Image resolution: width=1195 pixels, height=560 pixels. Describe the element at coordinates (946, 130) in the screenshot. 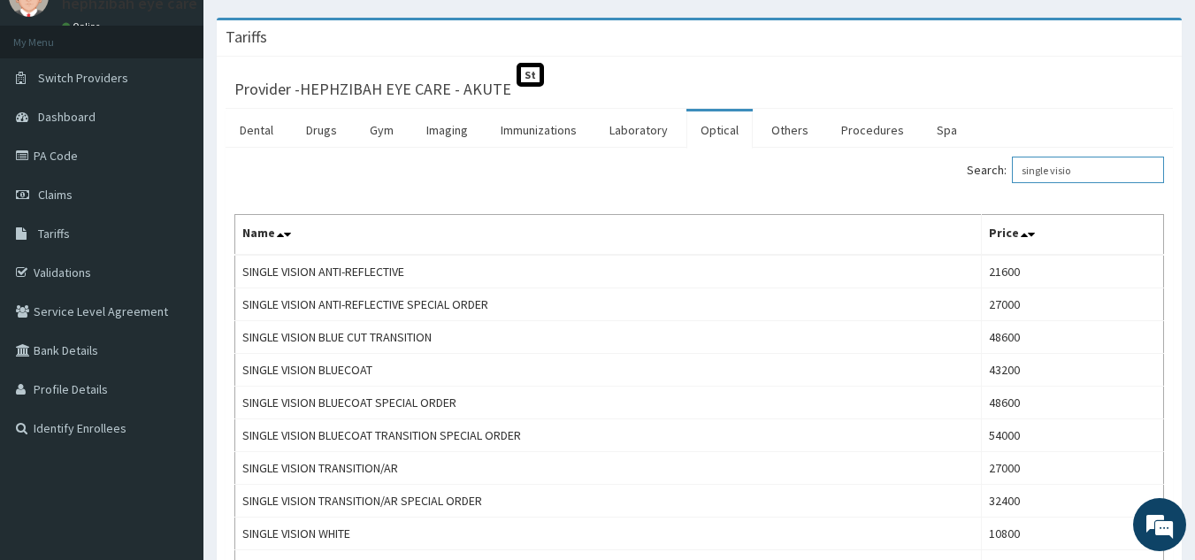

I see `a: Spa` at that location.